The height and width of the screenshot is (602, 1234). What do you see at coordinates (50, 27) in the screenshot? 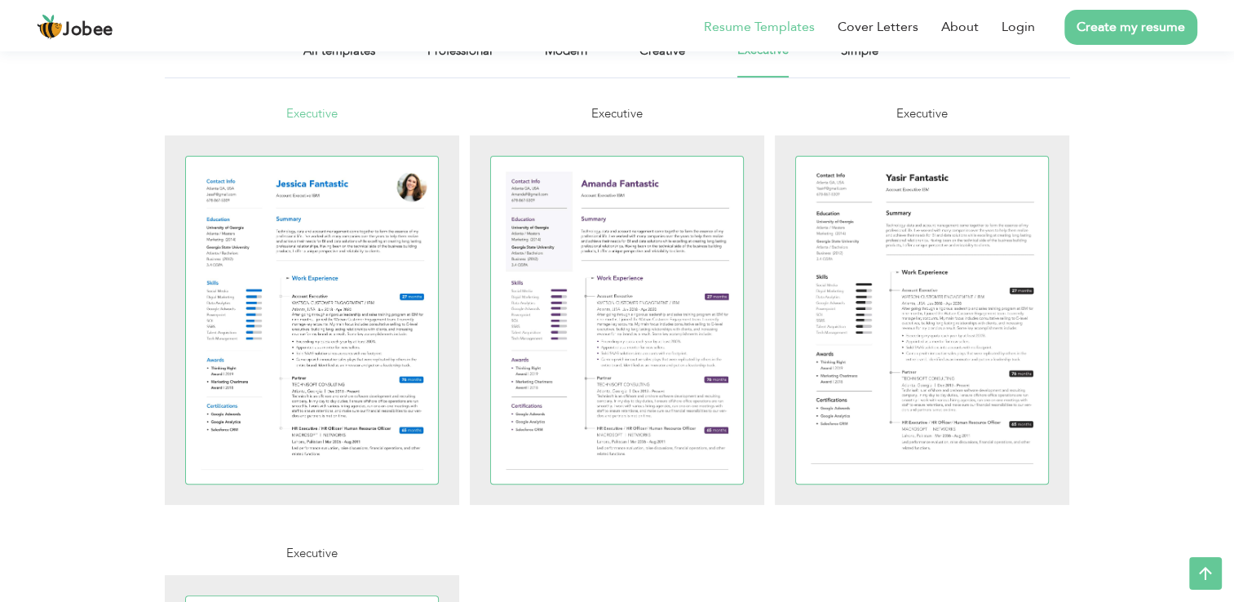
I see `img: jobee.io` at bounding box center [50, 27].